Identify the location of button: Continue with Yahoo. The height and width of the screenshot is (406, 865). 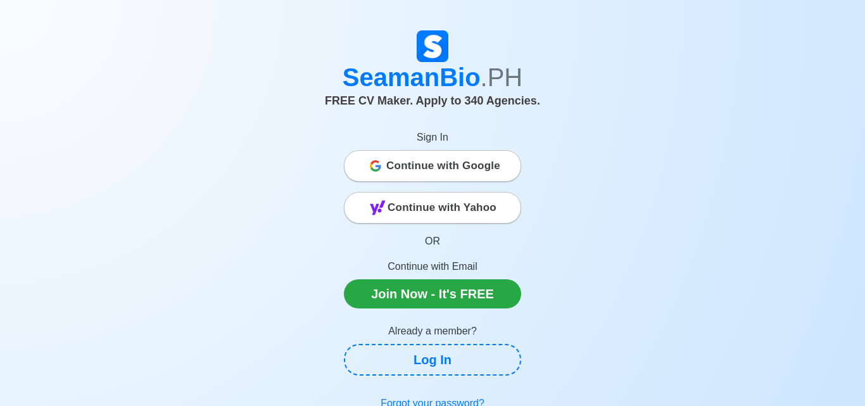
(433, 208).